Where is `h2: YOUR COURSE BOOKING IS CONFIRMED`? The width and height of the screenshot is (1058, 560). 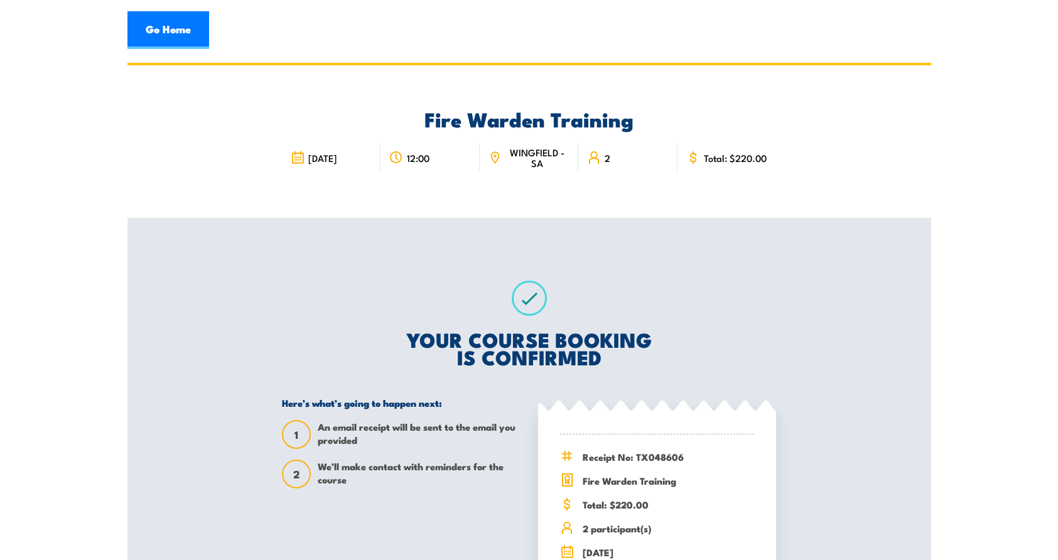 h2: YOUR COURSE BOOKING IS CONFIRMED is located at coordinates (529, 348).